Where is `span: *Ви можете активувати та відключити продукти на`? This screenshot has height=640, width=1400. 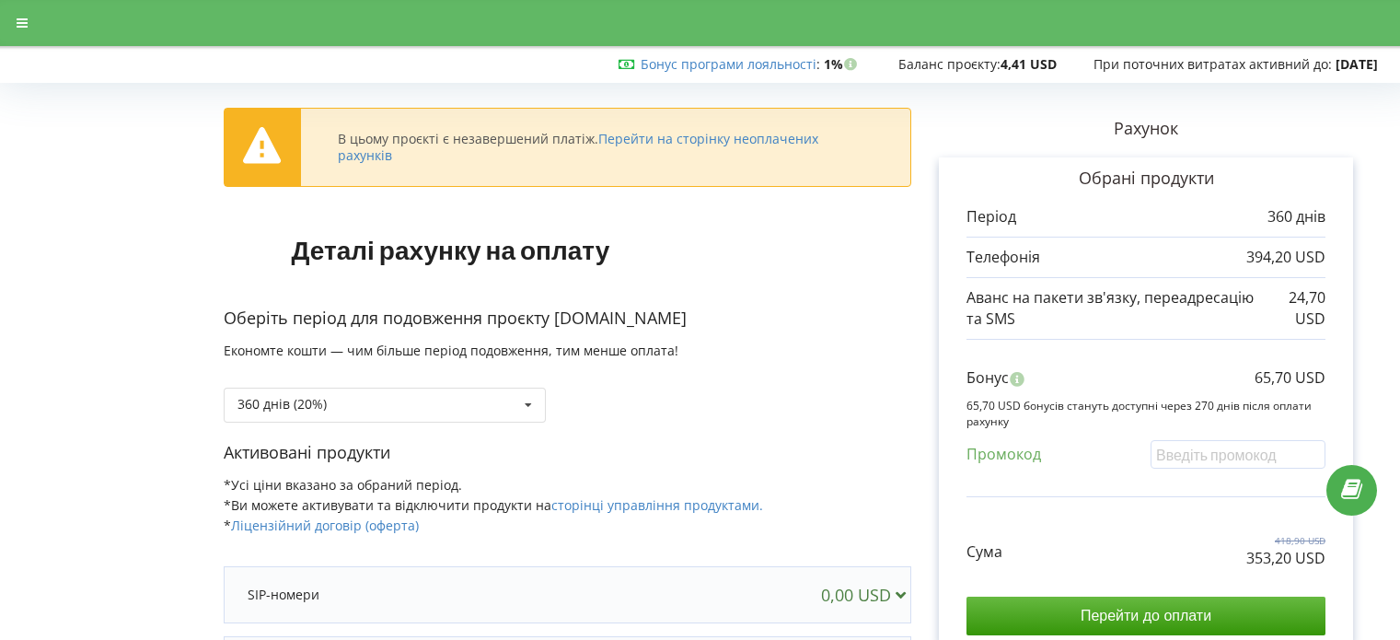
span: *Ви можете активувати та відключити продукти на is located at coordinates (493, 504).